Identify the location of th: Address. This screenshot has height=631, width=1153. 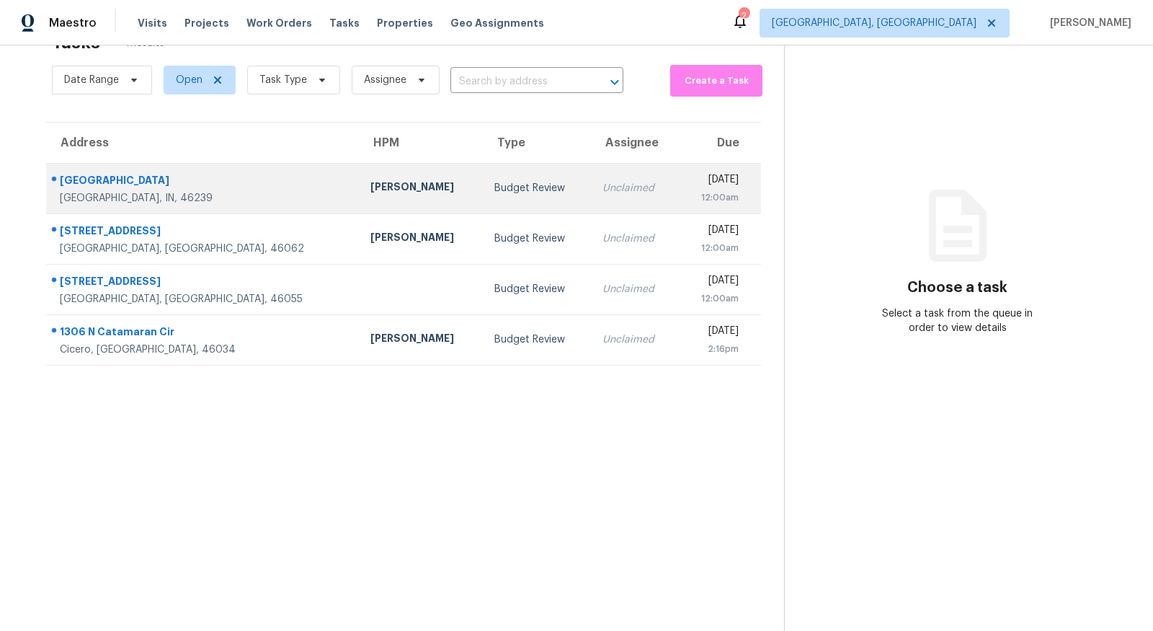
(203, 143).